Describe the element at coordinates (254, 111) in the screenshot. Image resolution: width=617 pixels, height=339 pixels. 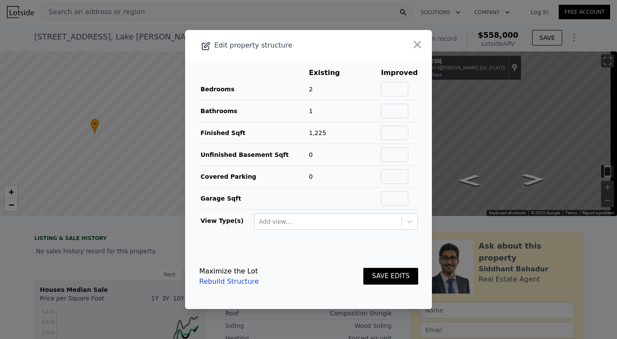
I see `td: Bathrooms` at that location.